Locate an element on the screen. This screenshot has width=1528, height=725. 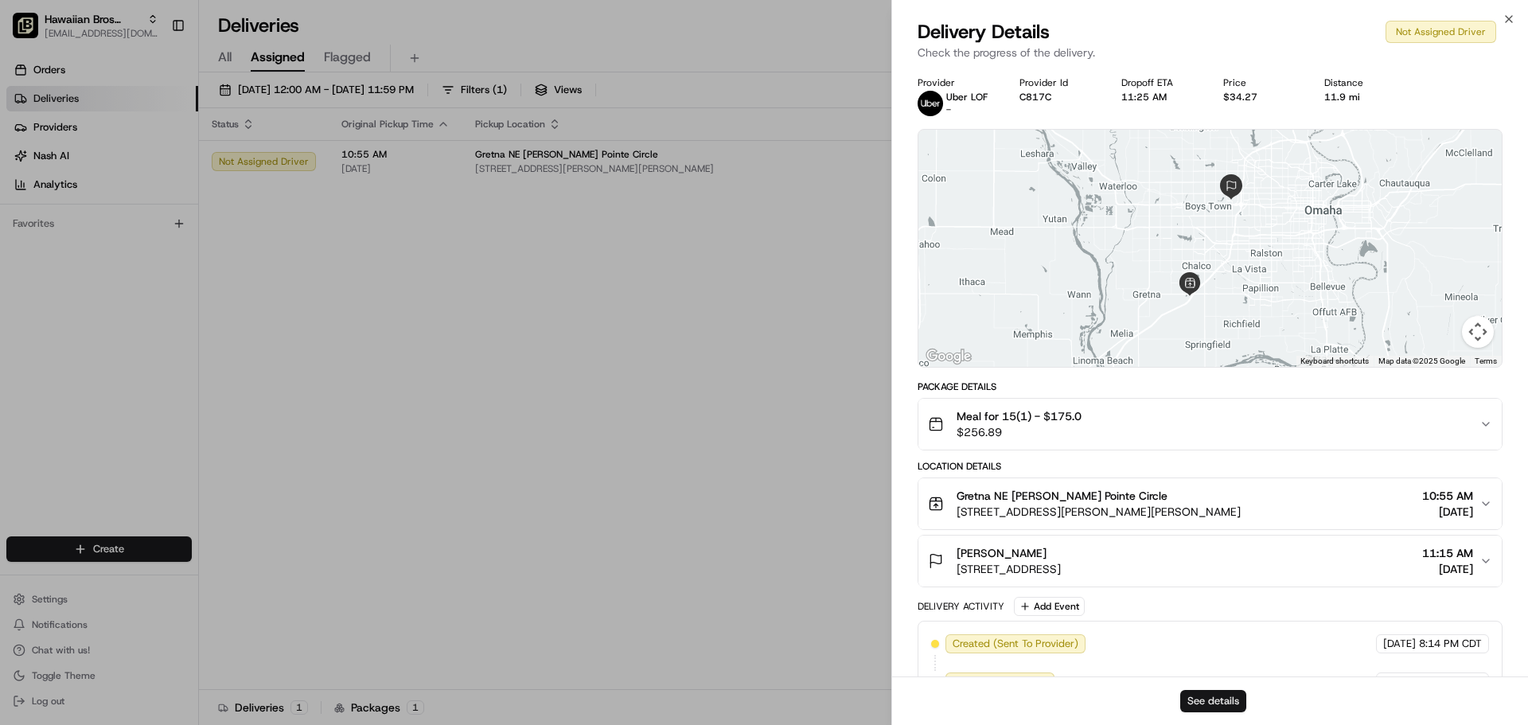
a: Terms is located at coordinates (1486, 361).